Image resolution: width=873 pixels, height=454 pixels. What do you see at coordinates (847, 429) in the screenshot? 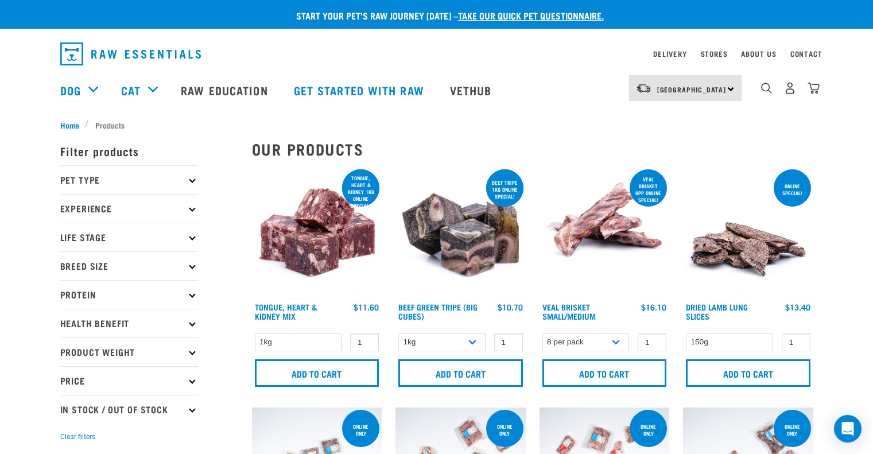
I see `div: Open Intercom Messenger` at bounding box center [847, 429].